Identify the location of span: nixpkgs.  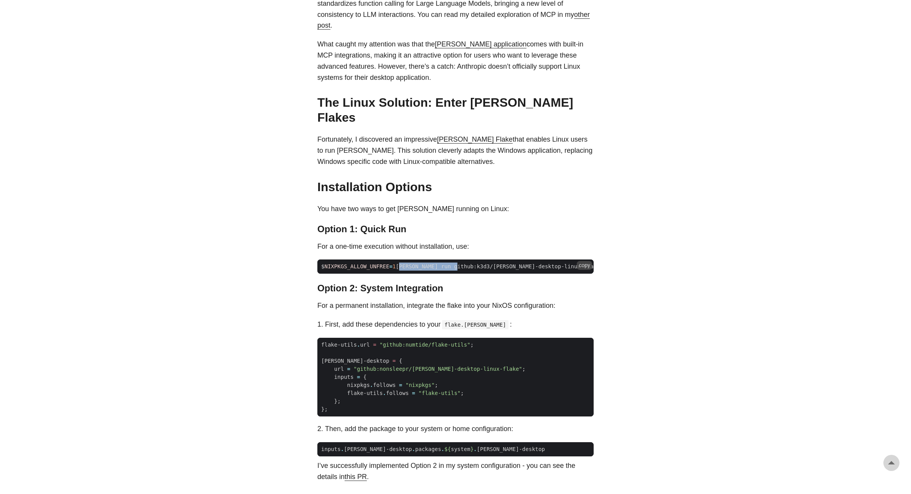
(358, 385).